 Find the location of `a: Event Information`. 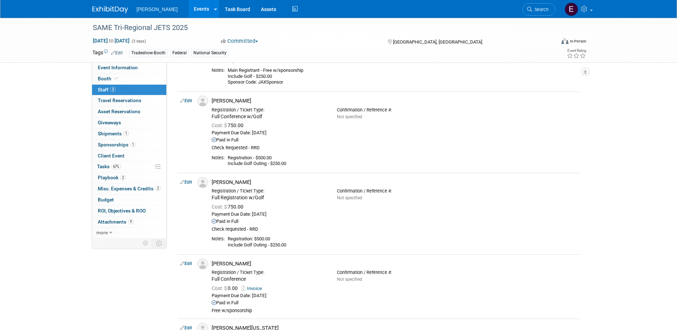

a: Event Information is located at coordinates (129, 68).